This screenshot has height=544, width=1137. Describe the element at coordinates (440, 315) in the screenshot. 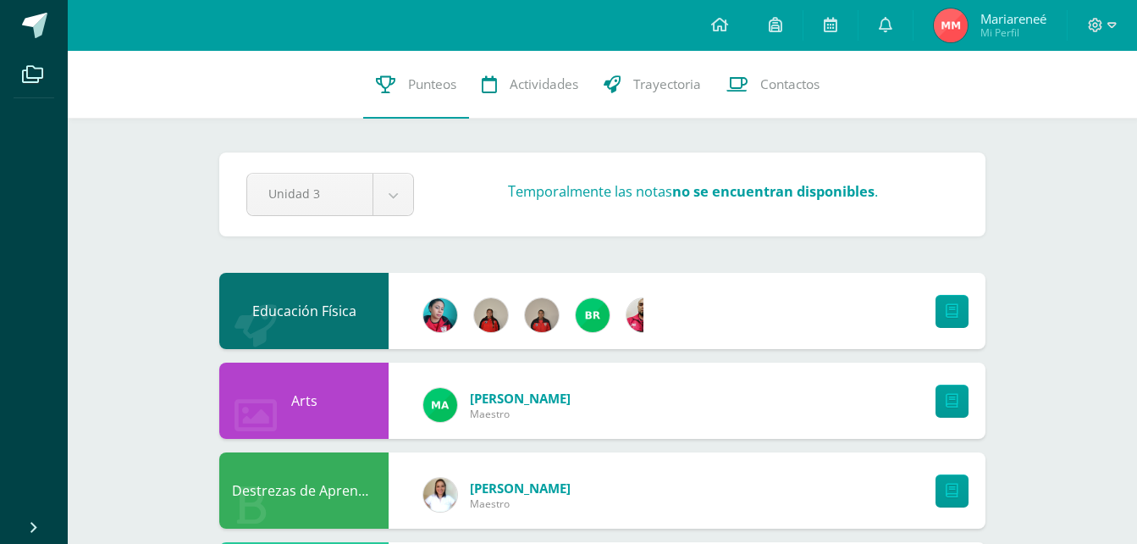

I see `img: 4042270918fd6b5921d0ca12ded71c97.png` at that location.